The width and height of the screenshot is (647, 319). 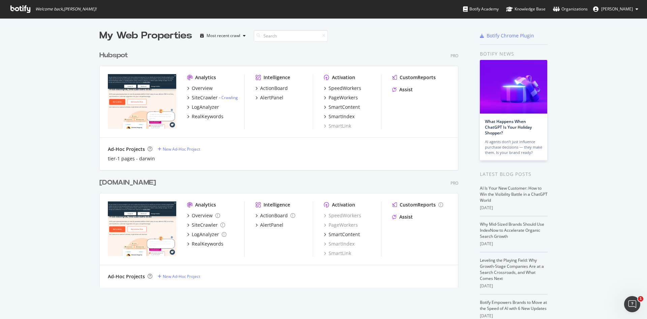 What do you see at coordinates (513, 54) in the screenshot?
I see `div: Botify news` at bounding box center [513, 54].